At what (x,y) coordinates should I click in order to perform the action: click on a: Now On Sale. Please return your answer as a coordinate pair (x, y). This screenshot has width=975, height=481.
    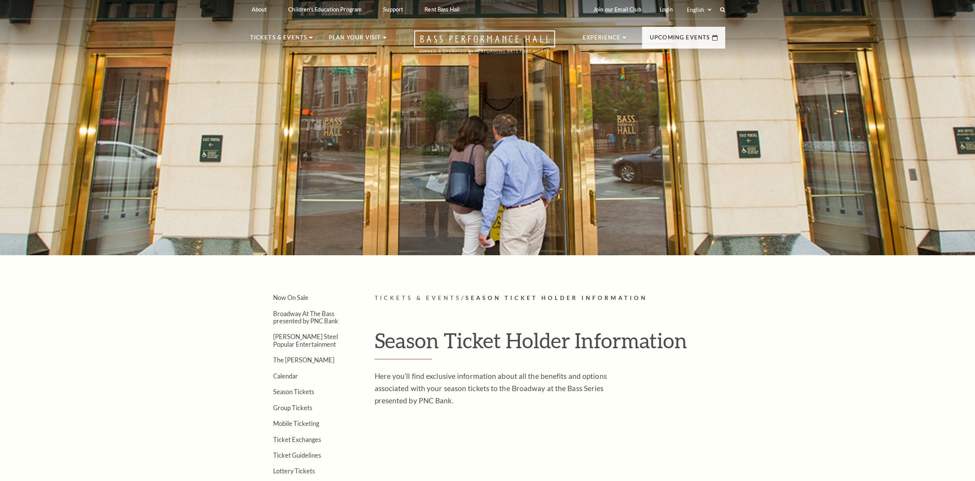
    Looking at the image, I should click on (291, 298).